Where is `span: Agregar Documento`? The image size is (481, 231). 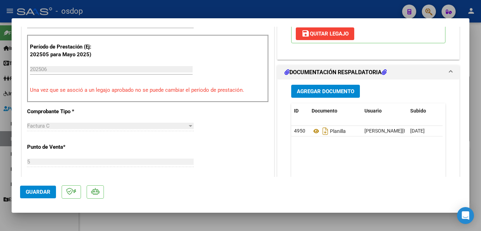 span: Agregar Documento is located at coordinates (325, 92).